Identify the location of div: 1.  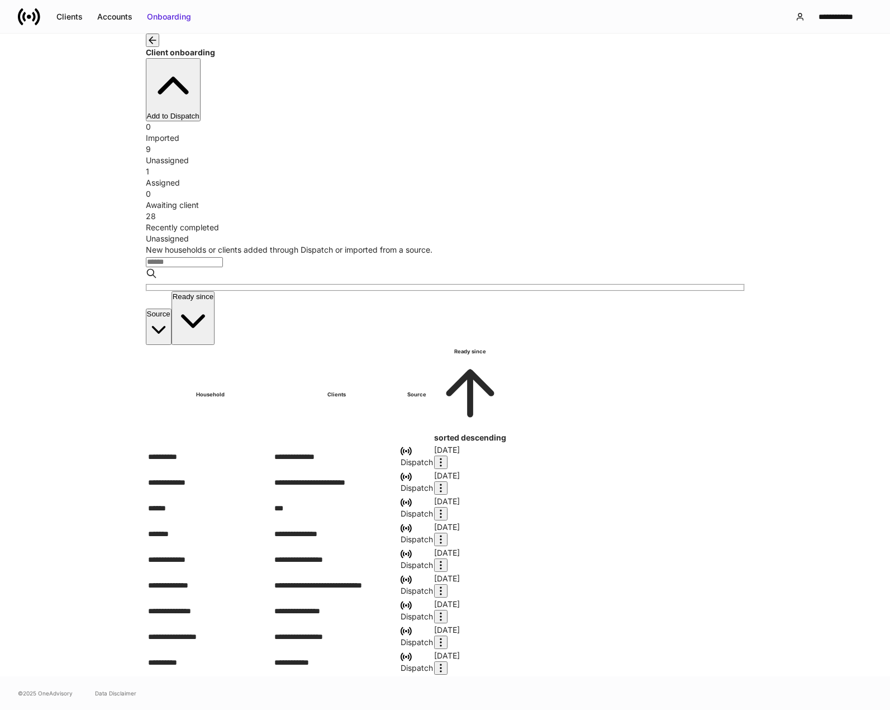
(445, 172).